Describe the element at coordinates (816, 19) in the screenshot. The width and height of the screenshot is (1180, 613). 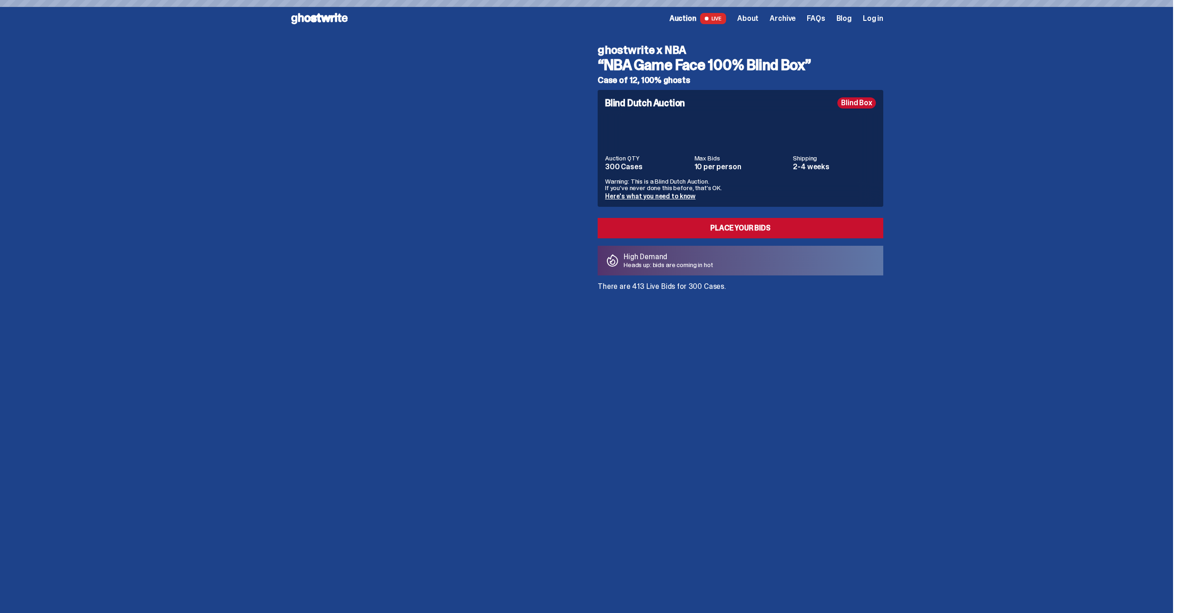
I see `a: FAQs` at that location.